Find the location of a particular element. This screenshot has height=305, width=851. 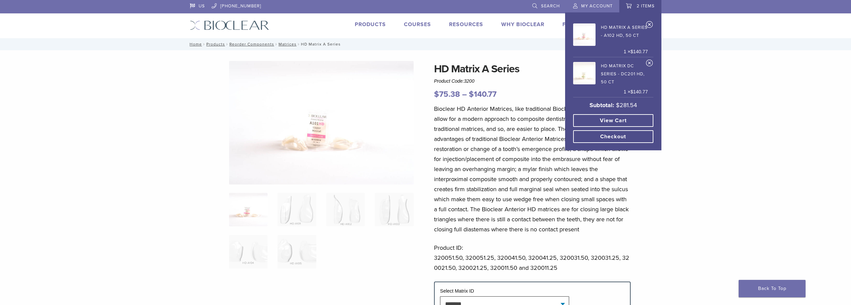

span: 2 items is located at coordinates (646, 6).